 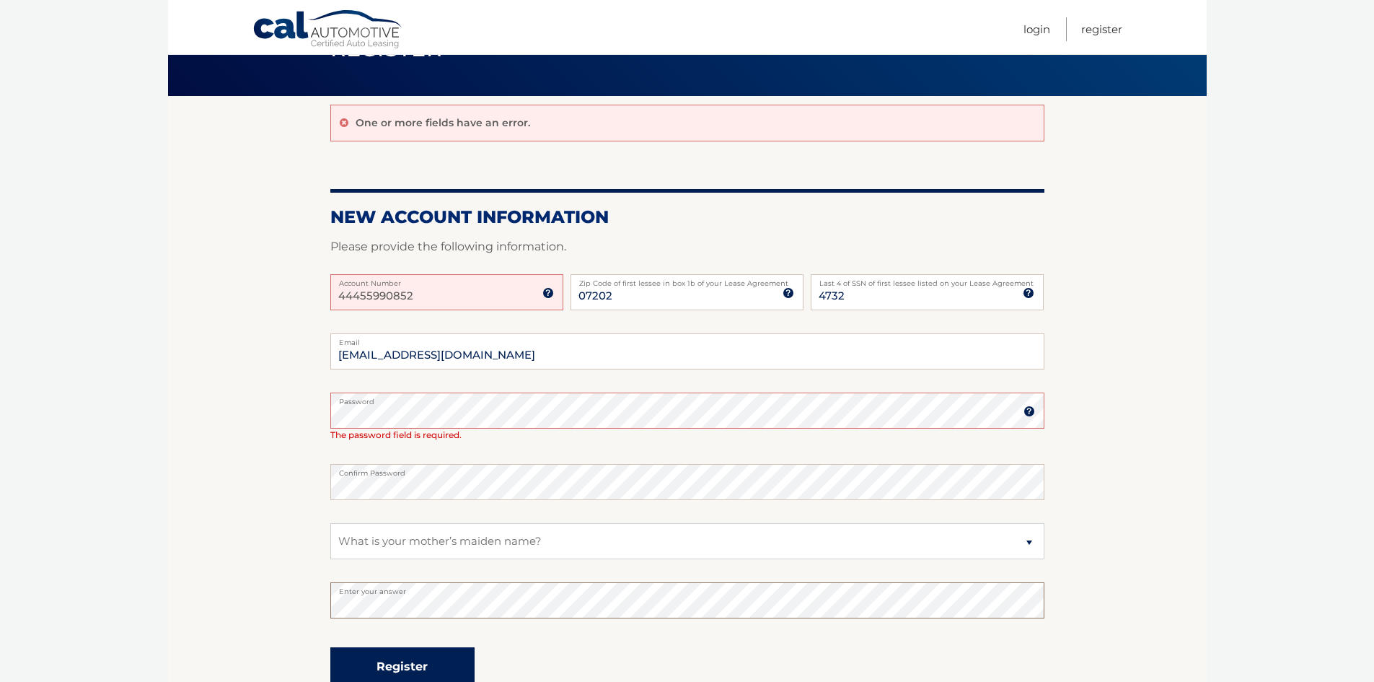 What do you see at coordinates (687, 280) in the screenshot?
I see `label: Zip Code of first lessee in box 1b of your Lease Agreement` at bounding box center [687, 280].